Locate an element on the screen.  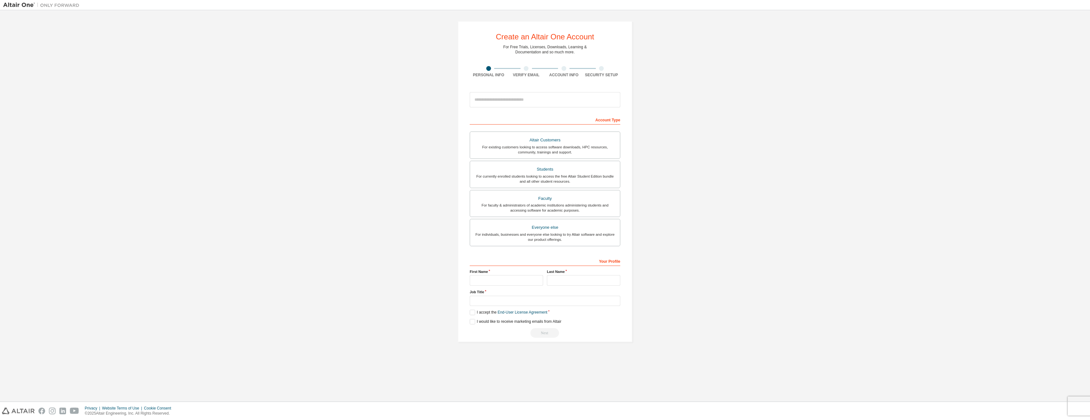
div: Faculty is located at coordinates (545, 198).